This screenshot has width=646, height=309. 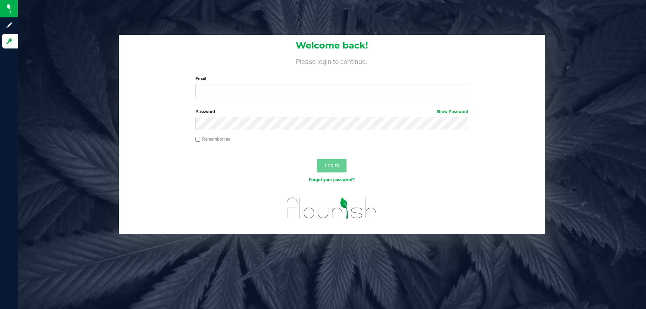 I want to click on a: Forgot your password?, so click(x=332, y=180).